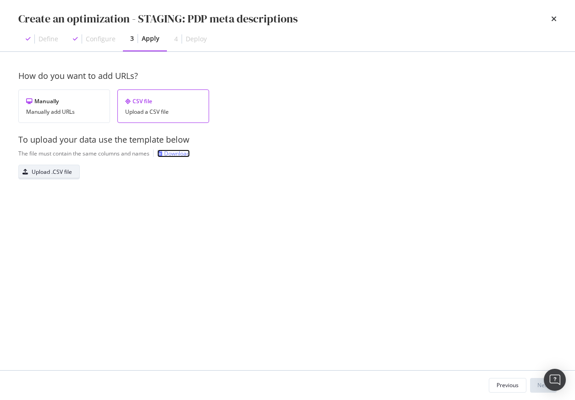 The image size is (575, 400). Describe the element at coordinates (555, 380) in the screenshot. I see `div: Open Intercom Messenger` at that location.